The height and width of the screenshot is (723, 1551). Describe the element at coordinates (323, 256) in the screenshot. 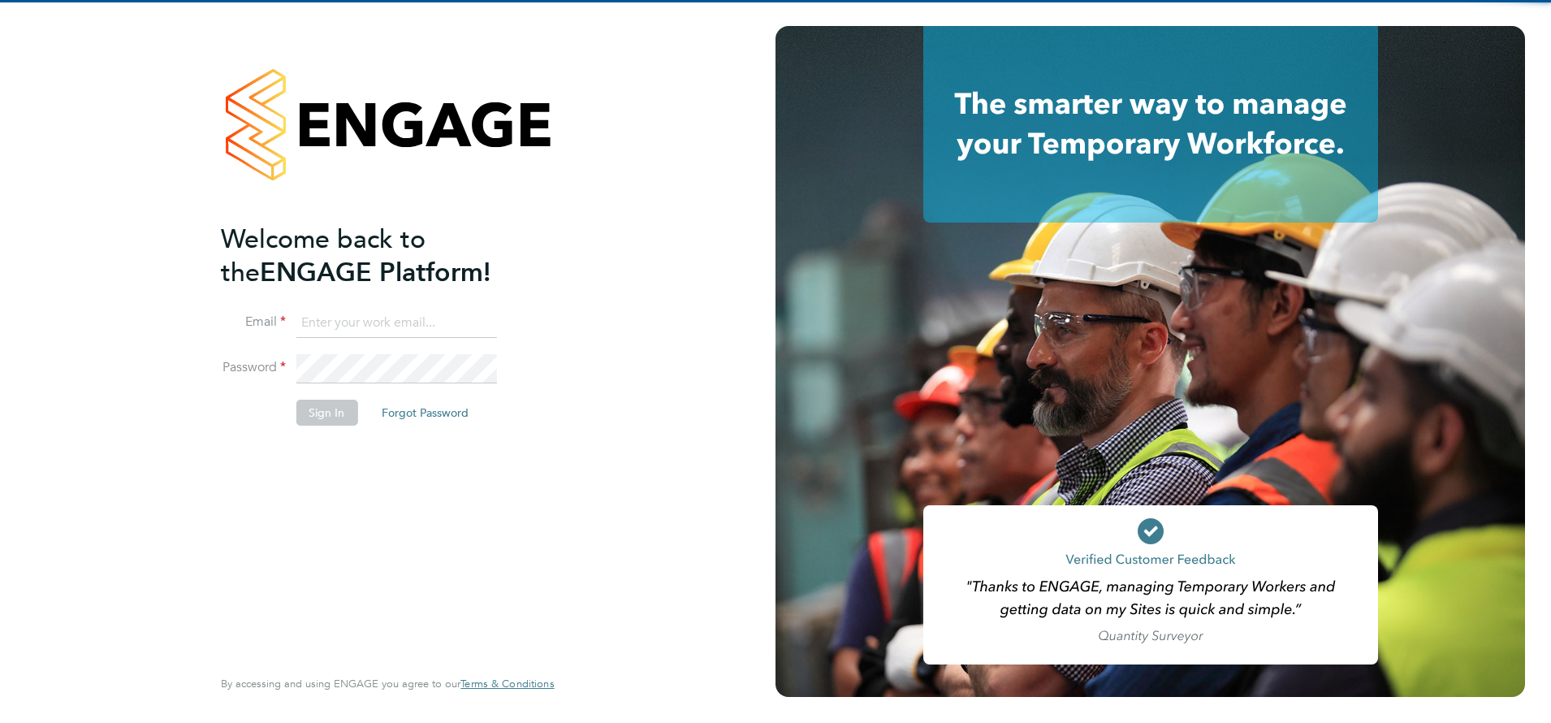

I see `span: Welcome back to the` at that location.